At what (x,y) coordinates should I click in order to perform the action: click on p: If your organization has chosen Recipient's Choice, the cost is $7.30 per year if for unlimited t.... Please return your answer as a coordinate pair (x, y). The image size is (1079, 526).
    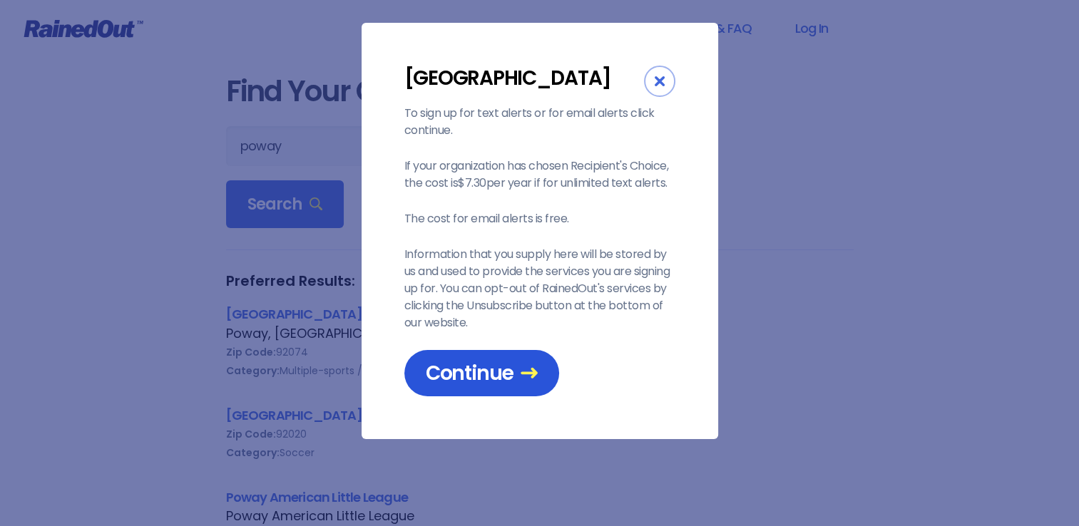
    Looking at the image, I should click on (540, 175).